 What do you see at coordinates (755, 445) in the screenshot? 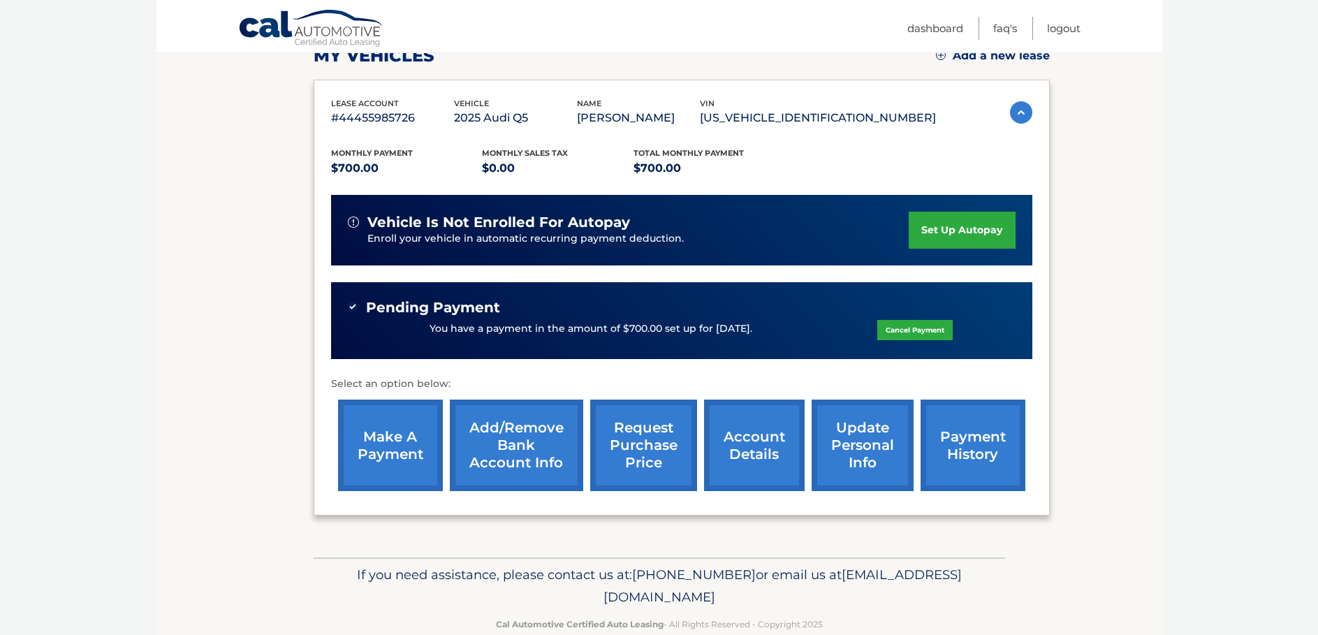
I see `a: account details` at bounding box center [755, 445].